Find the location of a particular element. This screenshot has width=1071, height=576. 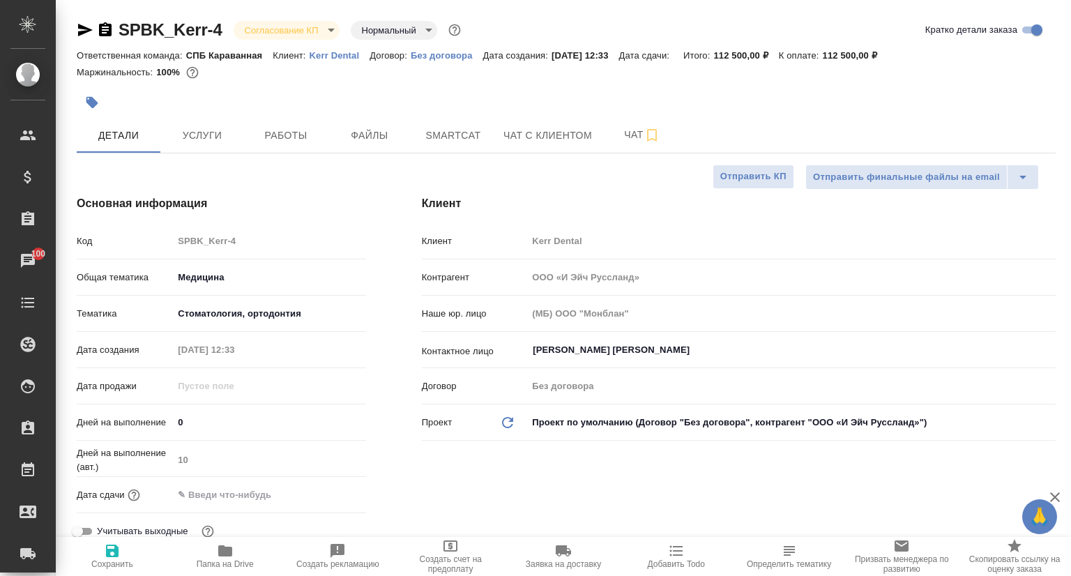

button: Нормальный is located at coordinates (389, 30).